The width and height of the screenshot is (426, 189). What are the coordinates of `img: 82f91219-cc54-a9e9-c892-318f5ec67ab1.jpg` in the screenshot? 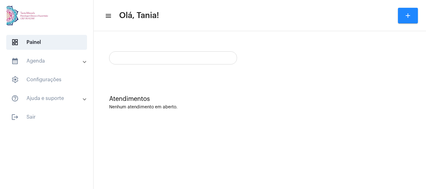 It's located at (28, 16).